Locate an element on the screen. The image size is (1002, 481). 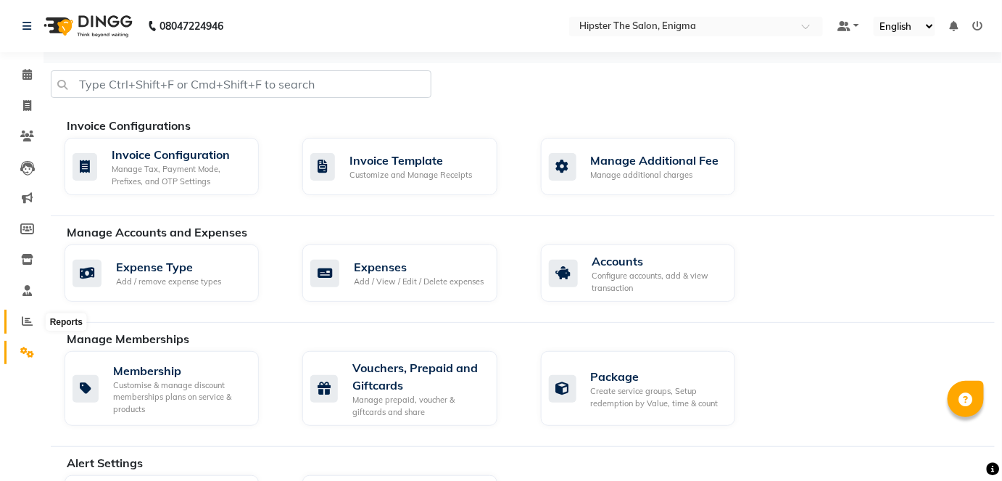
input: Type Ctrl+Shift+F or Cmd+Shift+F to search is located at coordinates (241, 84).